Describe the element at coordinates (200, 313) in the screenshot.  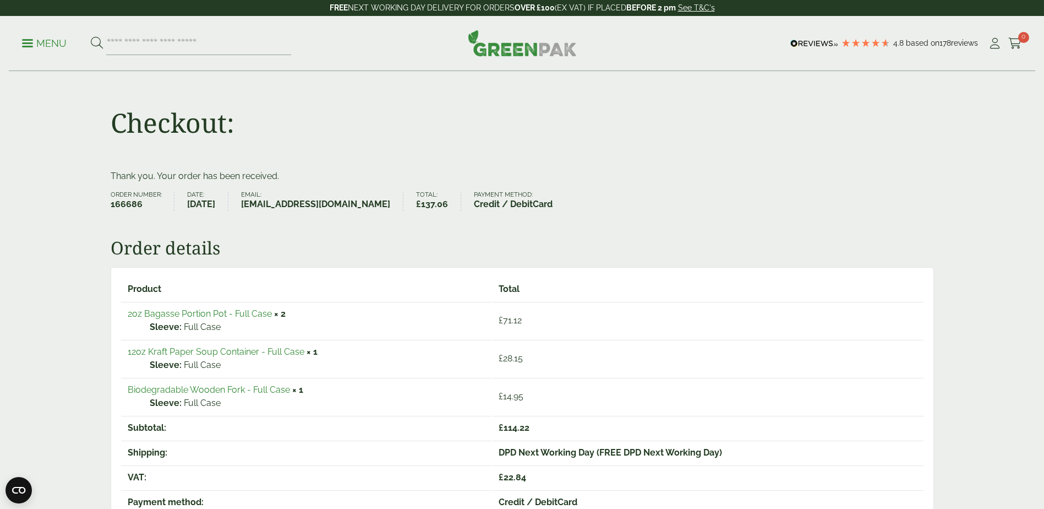
I see `a: 2oz Bagasse Portion Pot - Full Case` at that location.